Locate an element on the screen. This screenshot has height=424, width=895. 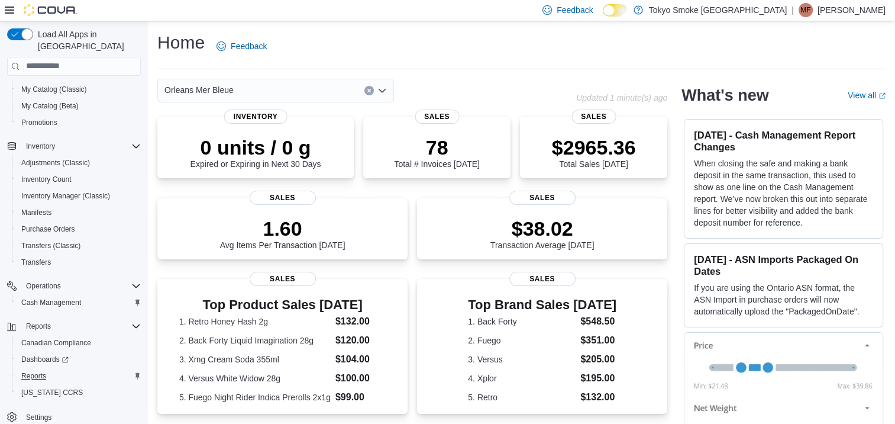
h2: What's new is located at coordinates (725, 95).